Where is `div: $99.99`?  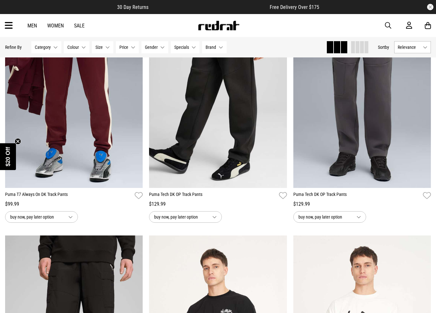
div: $99.99 is located at coordinates (74, 204).